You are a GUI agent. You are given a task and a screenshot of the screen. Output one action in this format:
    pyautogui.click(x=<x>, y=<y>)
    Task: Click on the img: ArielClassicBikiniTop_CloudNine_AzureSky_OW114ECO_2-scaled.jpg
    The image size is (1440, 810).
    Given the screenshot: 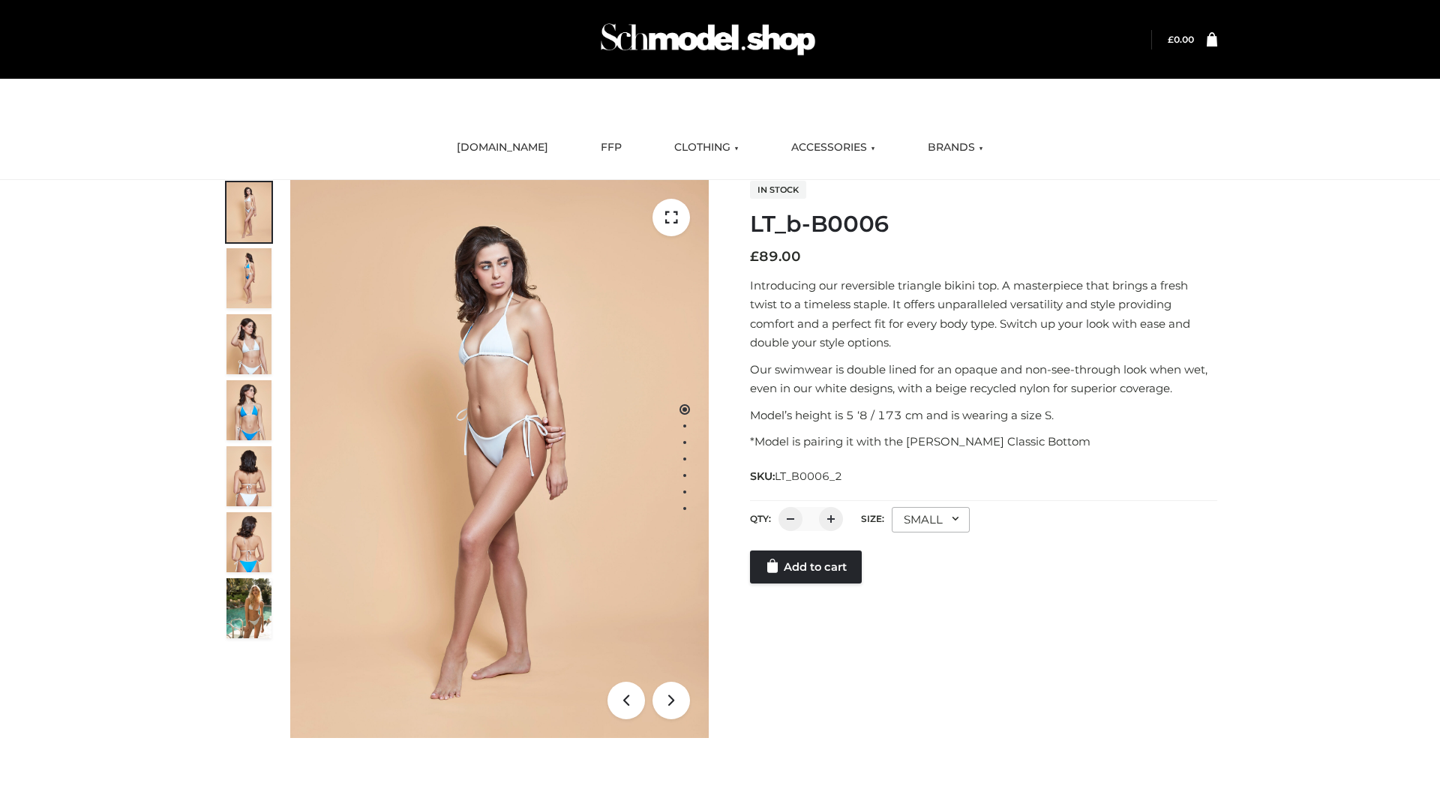 What is the action you would take?
    pyautogui.click(x=249, y=278)
    